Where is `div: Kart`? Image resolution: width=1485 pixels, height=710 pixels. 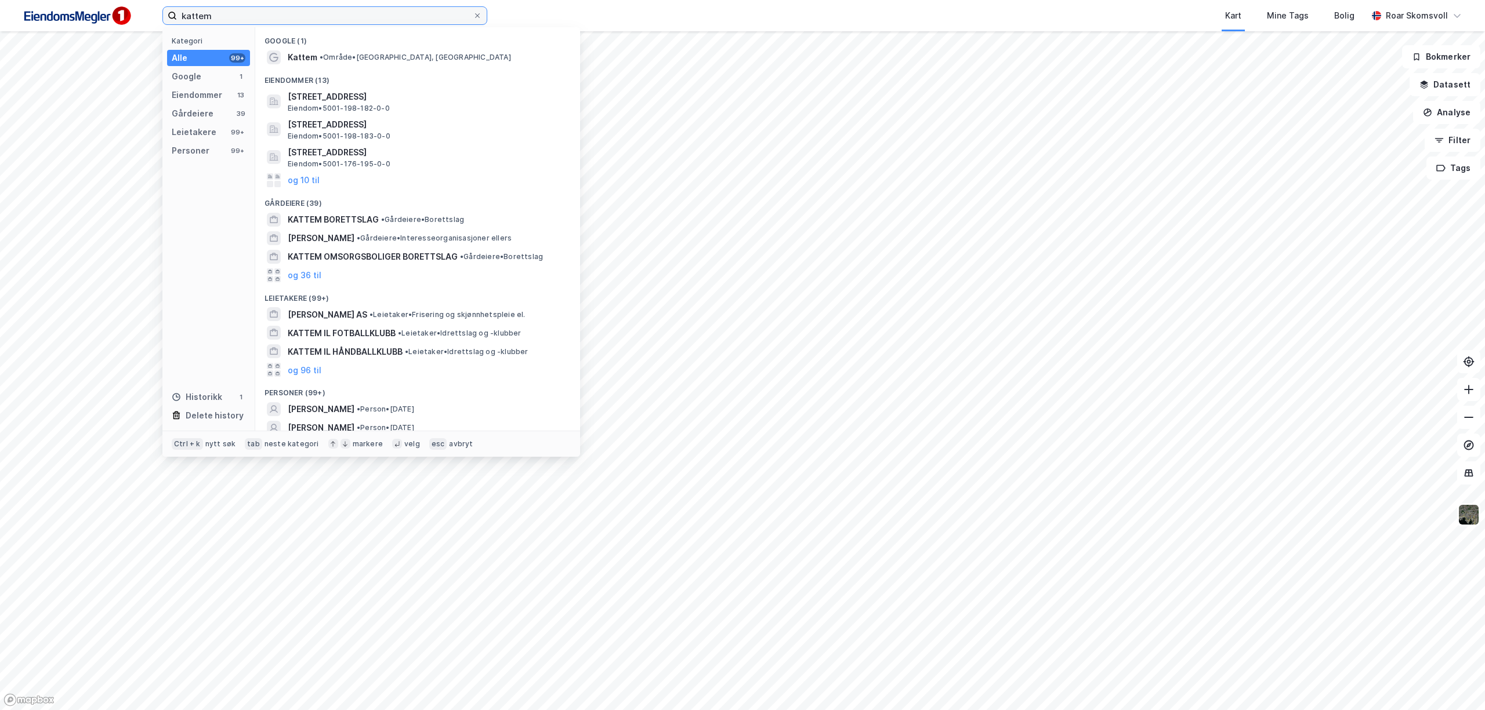 div: Kart is located at coordinates (1233, 16).